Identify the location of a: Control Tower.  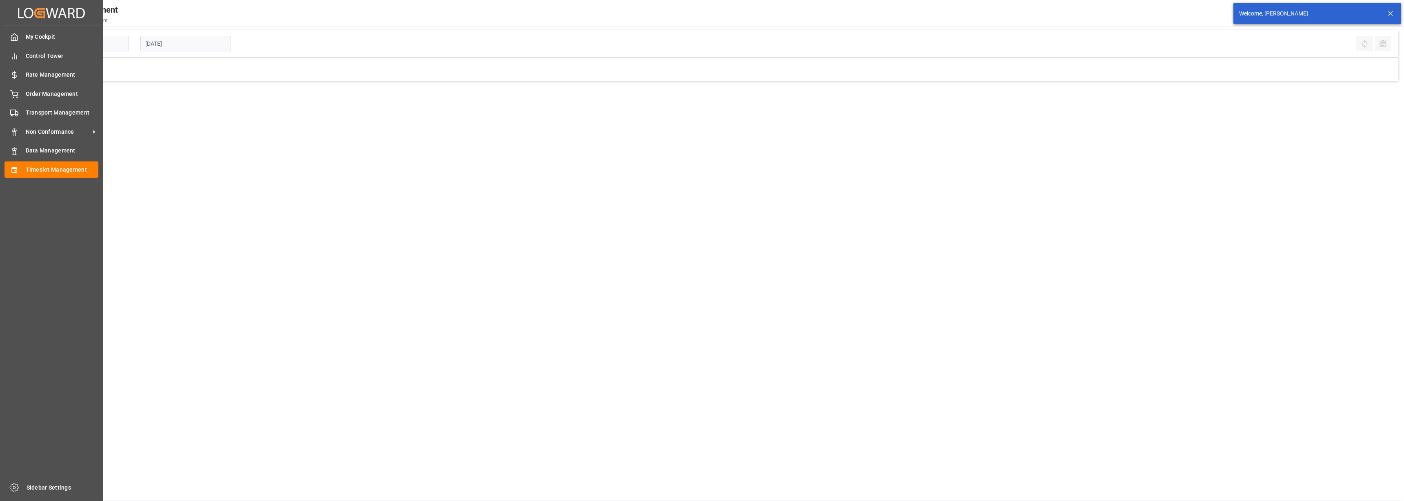
(51, 55).